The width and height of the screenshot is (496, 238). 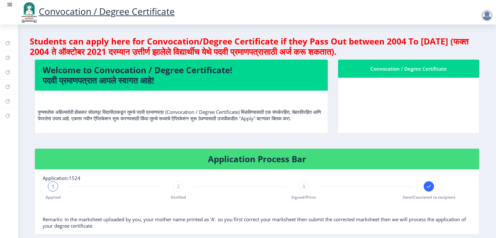 I want to click on p: पुण्यश्लोक अहिल्यादेवी होळकर सोलापूर विद्यापीठाकडून तुमचे पदवी प्रमाणपत्र (Convocation / Degree C..., so click(x=181, y=109).